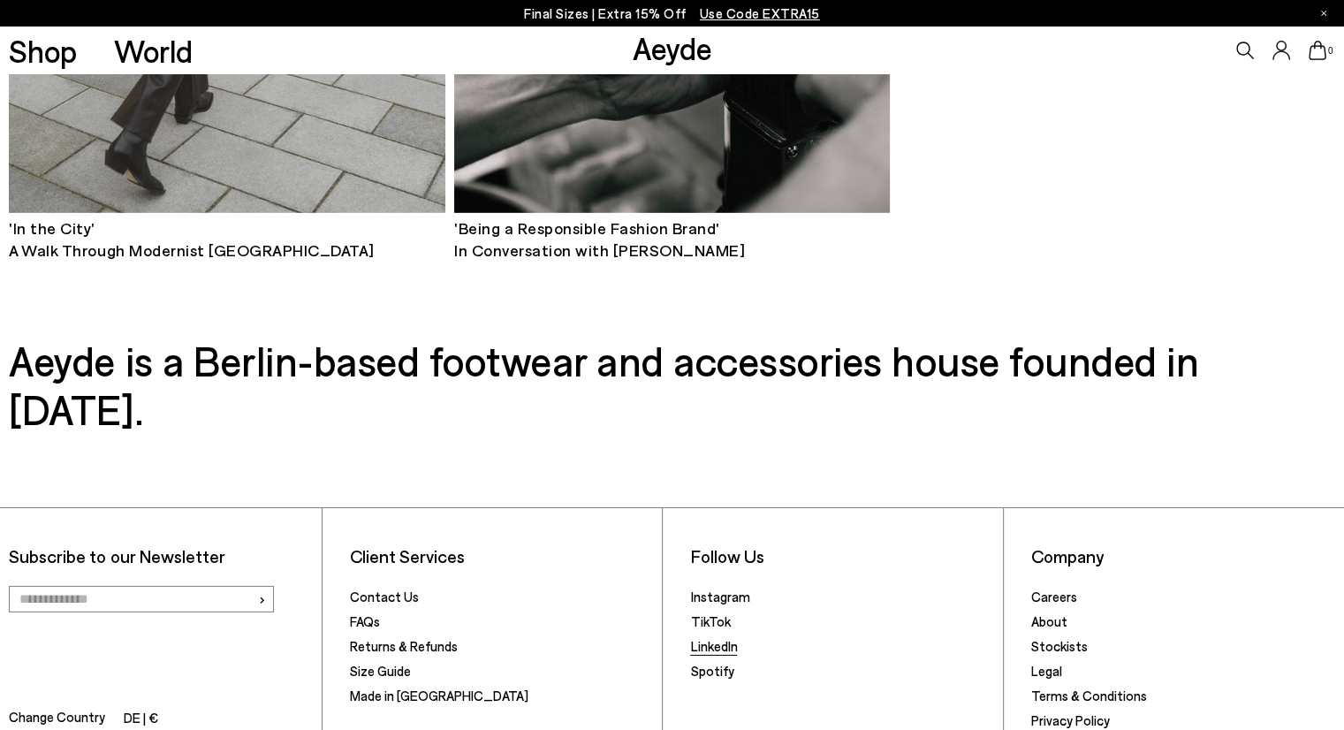  Describe the element at coordinates (713, 646) in the screenshot. I see `a: LinkedIn` at that location.